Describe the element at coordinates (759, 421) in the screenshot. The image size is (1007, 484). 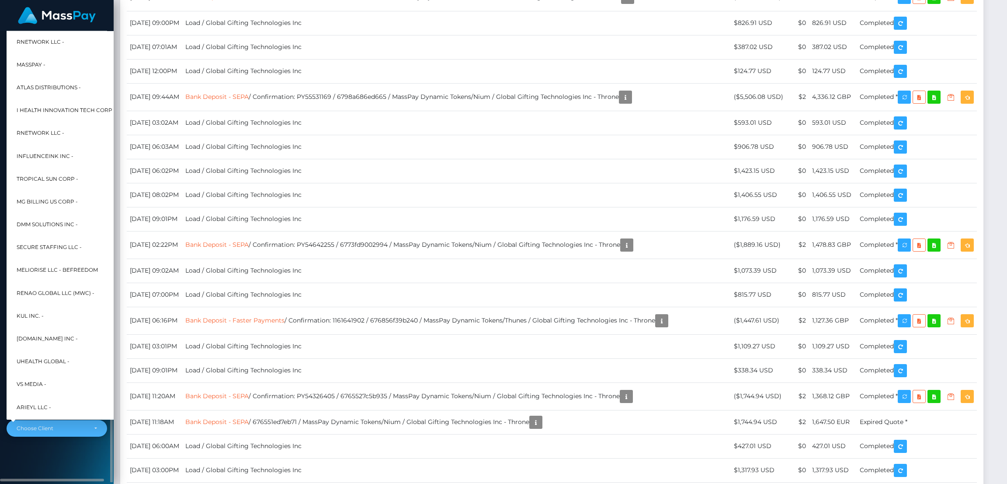
I see `td: $1,744.94 USD` at that location.